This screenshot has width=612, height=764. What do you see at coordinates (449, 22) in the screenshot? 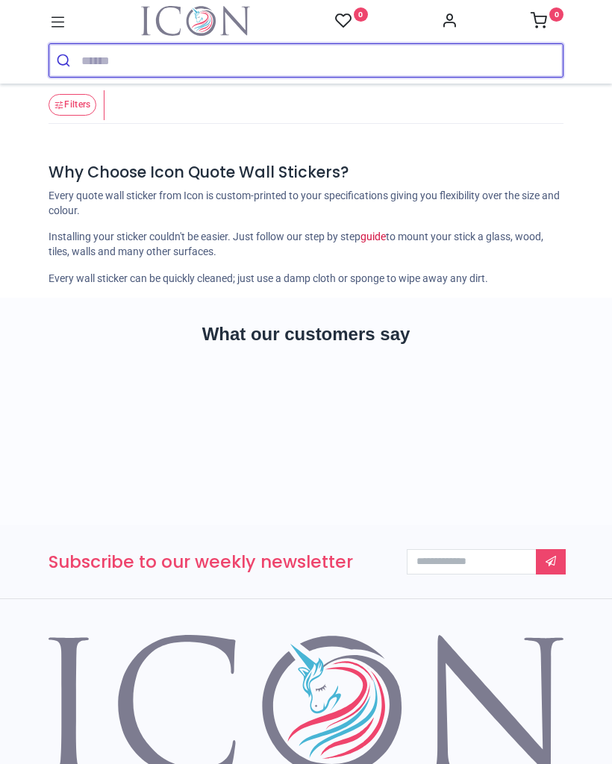
I see `a: Account Info` at bounding box center [449, 22].